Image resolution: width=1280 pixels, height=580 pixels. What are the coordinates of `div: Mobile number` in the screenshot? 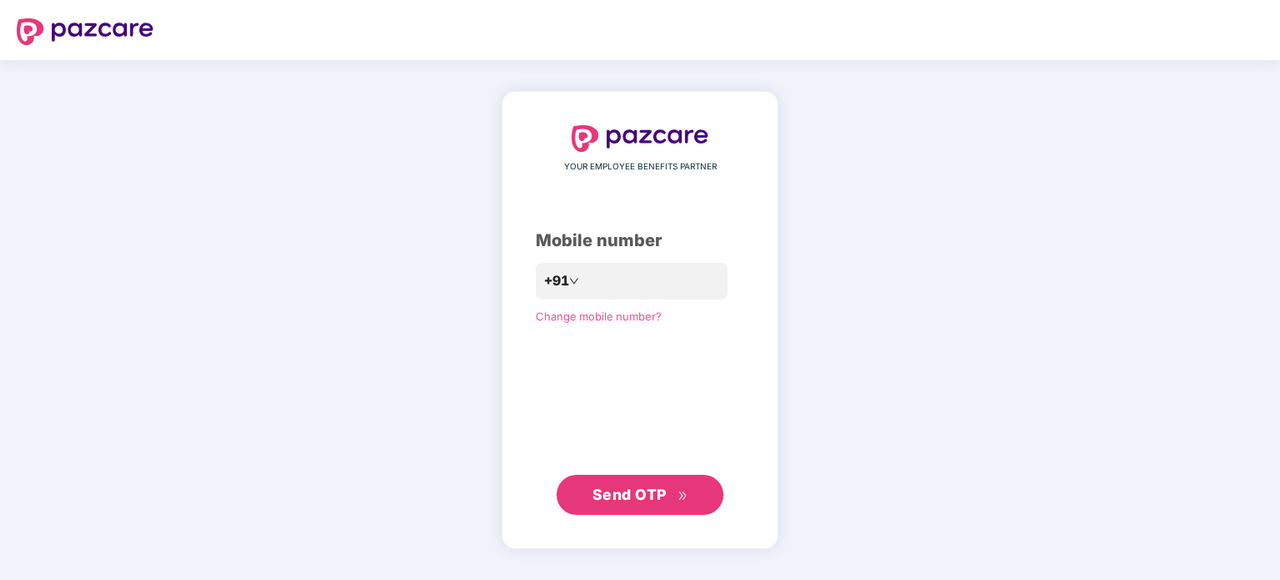 It's located at (640, 240).